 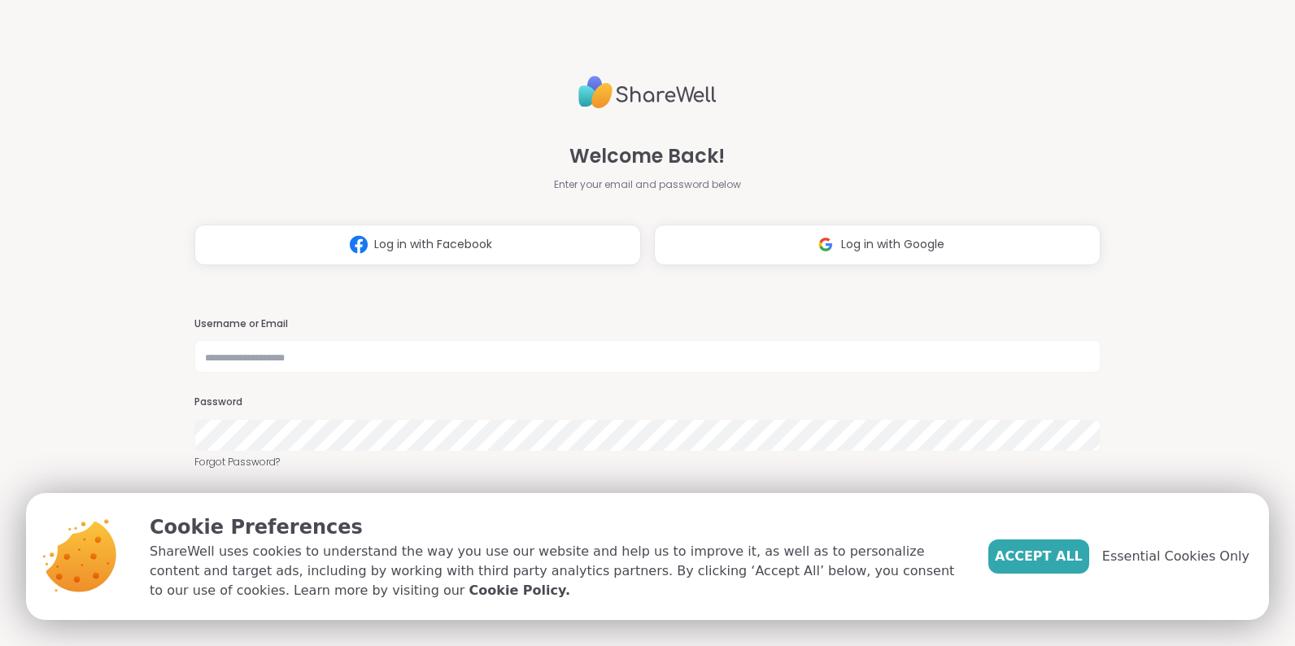 What do you see at coordinates (433, 244) in the screenshot?
I see `span: Log in with Facebook` at bounding box center [433, 244].